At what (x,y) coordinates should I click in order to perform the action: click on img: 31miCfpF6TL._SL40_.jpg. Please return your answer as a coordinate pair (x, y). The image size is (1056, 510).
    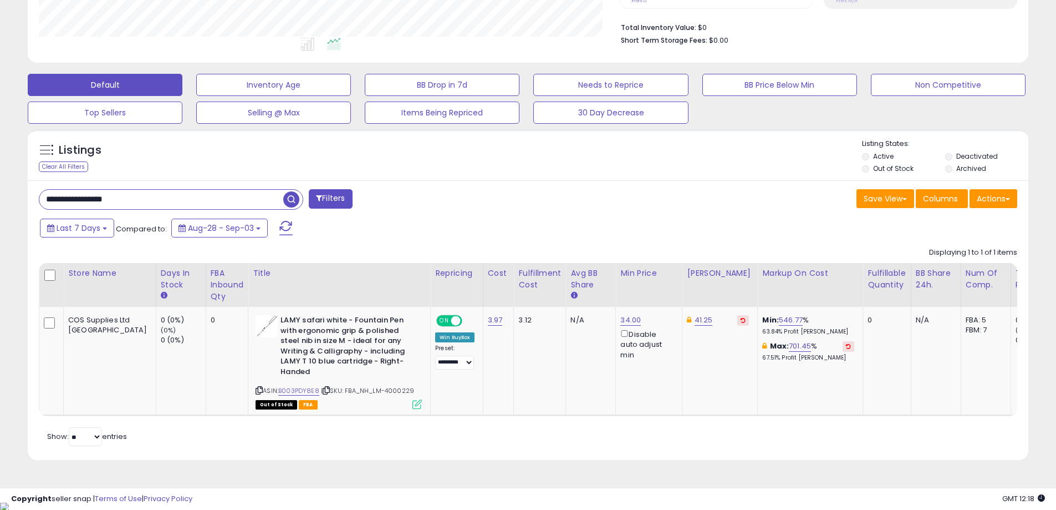
    Looking at the image, I should click on (267, 326).